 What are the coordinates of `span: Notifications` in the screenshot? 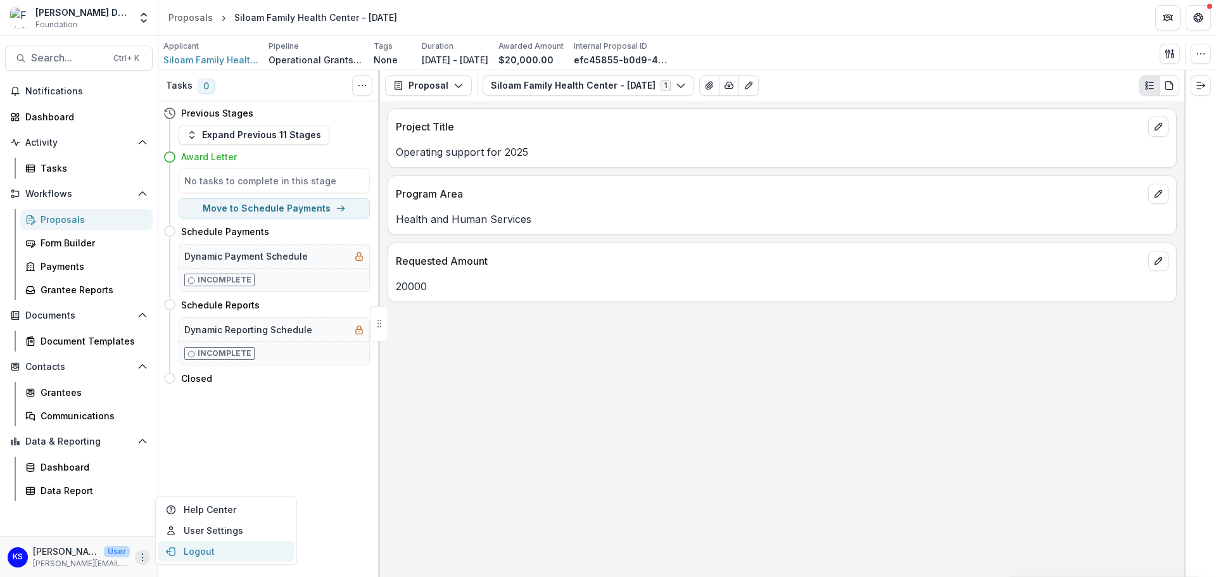 It's located at (86, 91).